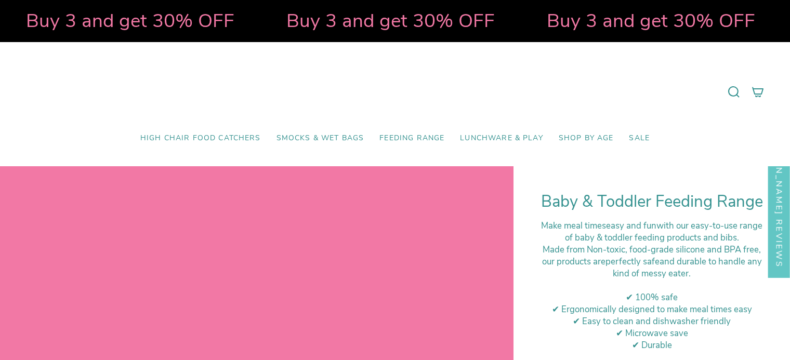  Describe the element at coordinates (320, 138) in the screenshot. I see `div: Smocks & Wet Bags` at that location.